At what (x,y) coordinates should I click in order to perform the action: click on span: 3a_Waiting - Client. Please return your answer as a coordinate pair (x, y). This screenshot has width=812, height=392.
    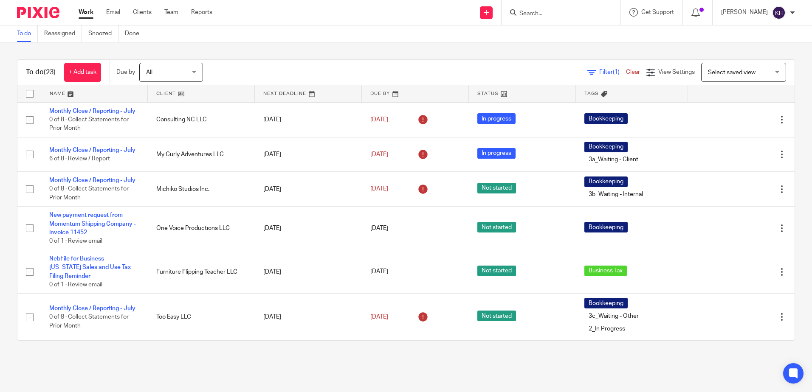
    Looking at the image, I should click on (613, 160).